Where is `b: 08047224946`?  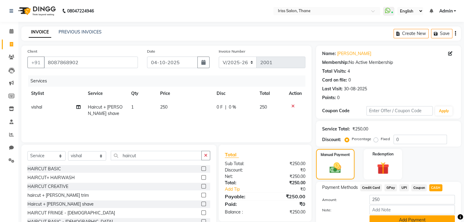
b: 08047224946 is located at coordinates (80, 11).